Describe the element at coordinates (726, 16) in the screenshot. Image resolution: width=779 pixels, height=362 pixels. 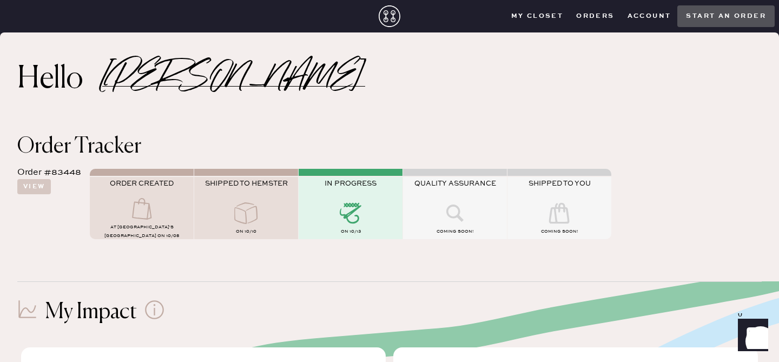
I see `button: Start an order` at that location.